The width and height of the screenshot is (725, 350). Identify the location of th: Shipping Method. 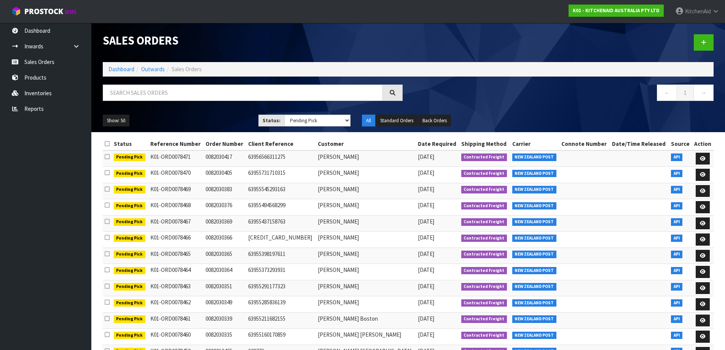
(485, 144).